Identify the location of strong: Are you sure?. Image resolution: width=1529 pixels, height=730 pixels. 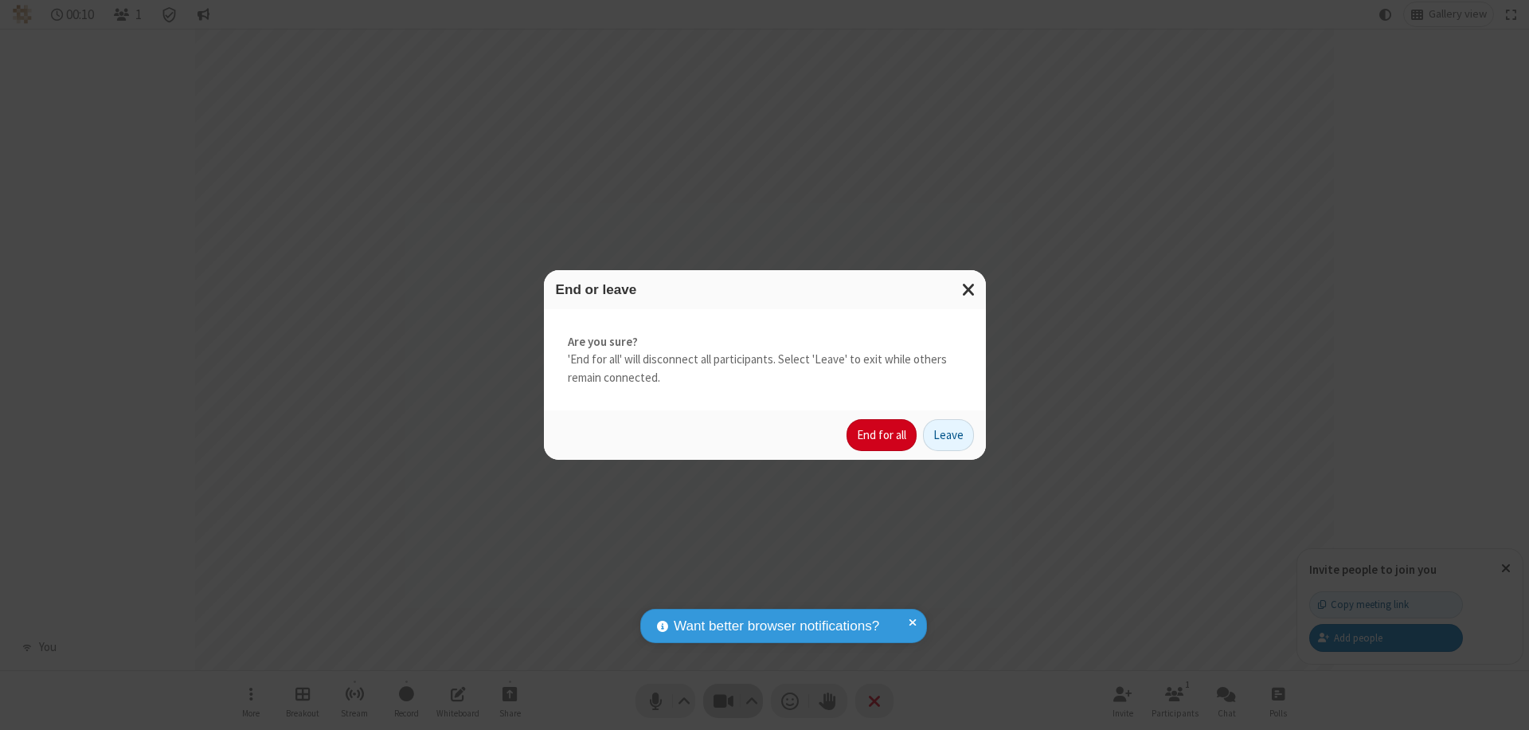
(765, 342).